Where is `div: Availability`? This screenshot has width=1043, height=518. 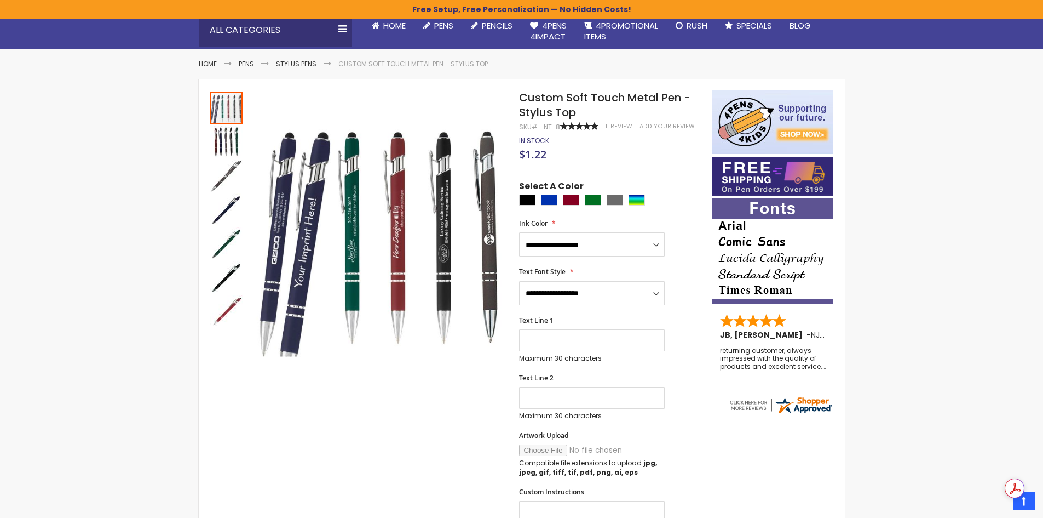 div: Availability is located at coordinates (534, 141).